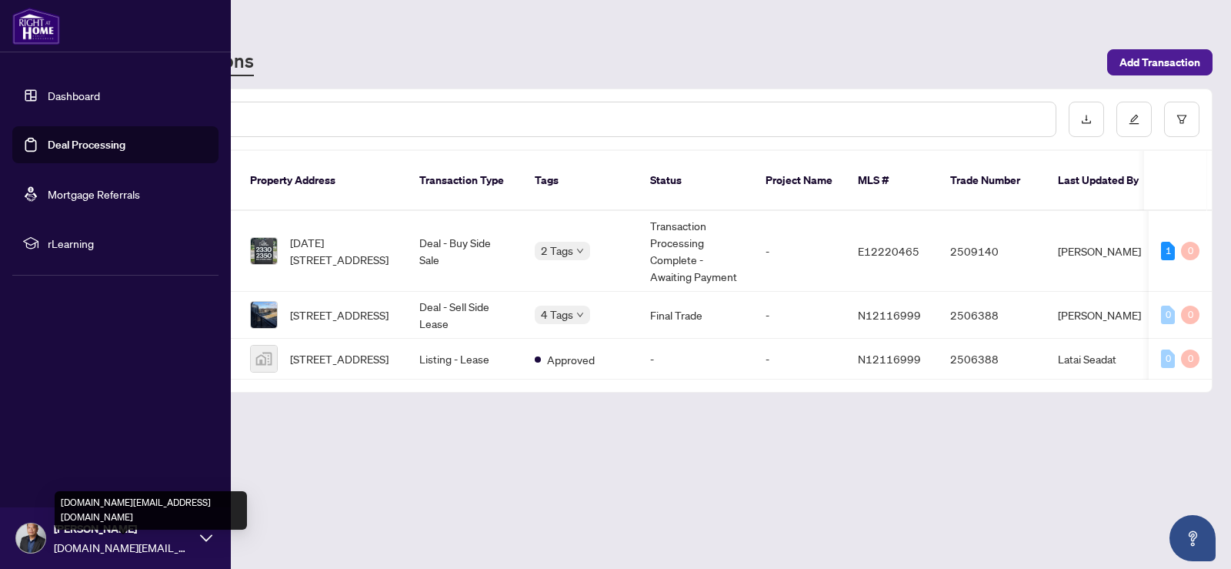 Image resolution: width=1231 pixels, height=569 pixels. Describe the element at coordinates (465, 315) in the screenshot. I see `td: Deal - Sell Side Lease` at that location.